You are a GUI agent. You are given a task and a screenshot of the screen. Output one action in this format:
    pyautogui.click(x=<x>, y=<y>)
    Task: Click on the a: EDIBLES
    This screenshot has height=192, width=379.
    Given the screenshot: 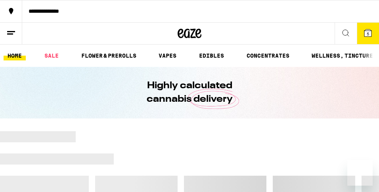 What is the action you would take?
    pyautogui.click(x=211, y=56)
    